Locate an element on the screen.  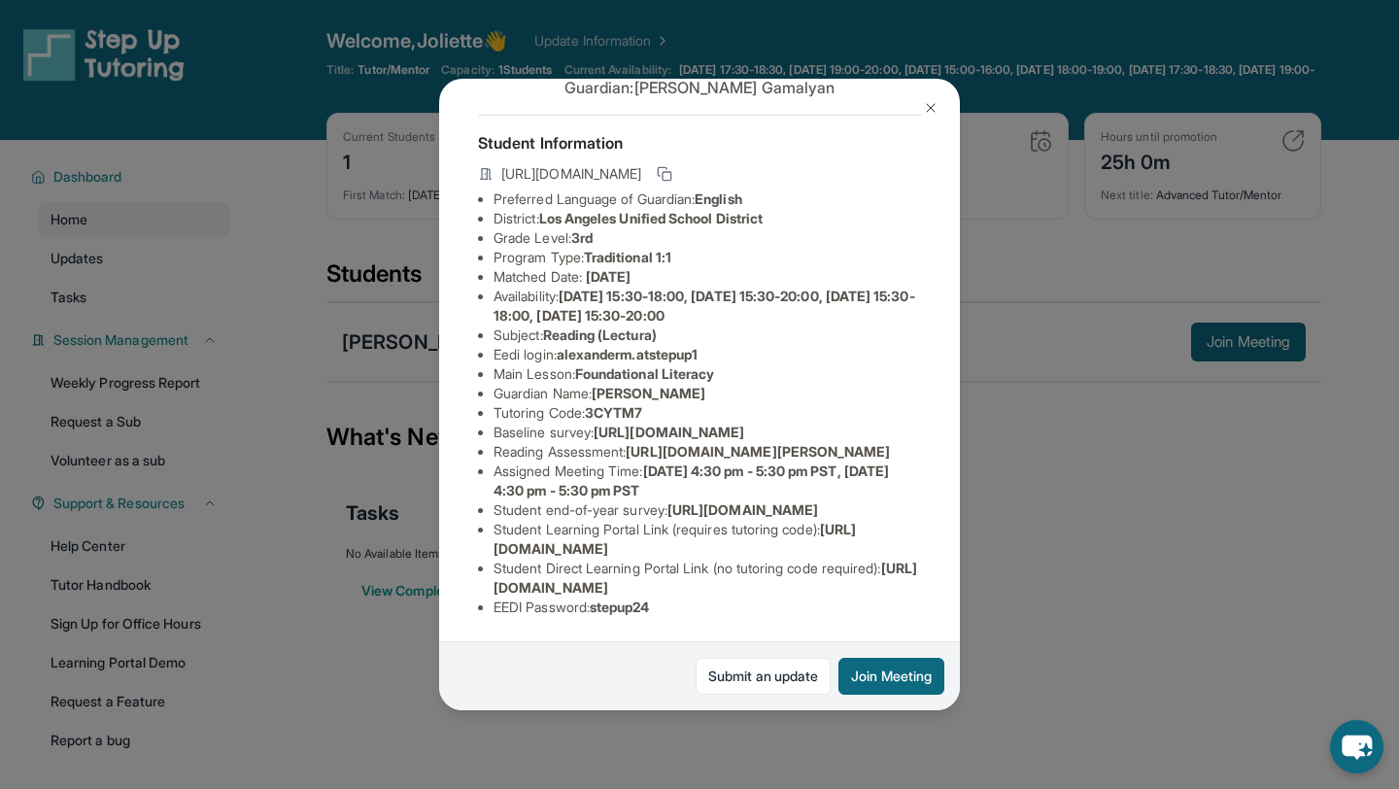
button: chat-button is located at coordinates (1357, 746).